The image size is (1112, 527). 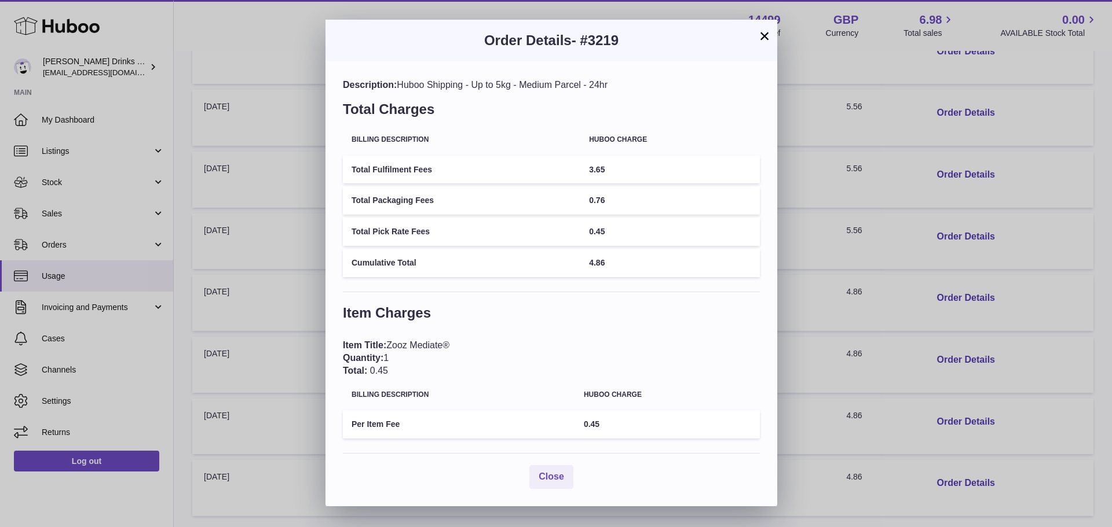 What do you see at coordinates (461, 170) in the screenshot?
I see `td: Total Fulfilment Fees` at bounding box center [461, 170].